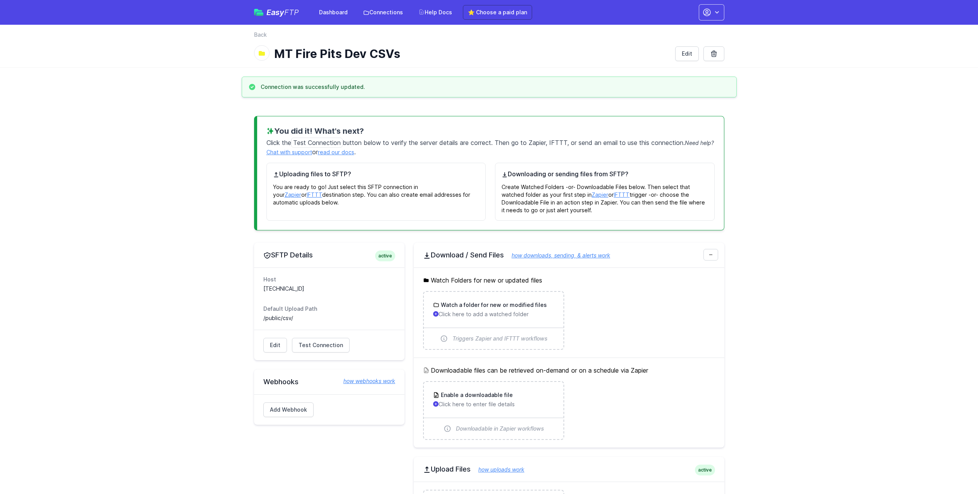  Describe the element at coordinates (569, 280) in the screenshot. I see `h5: Watch Folders for new or updated files` at that location.